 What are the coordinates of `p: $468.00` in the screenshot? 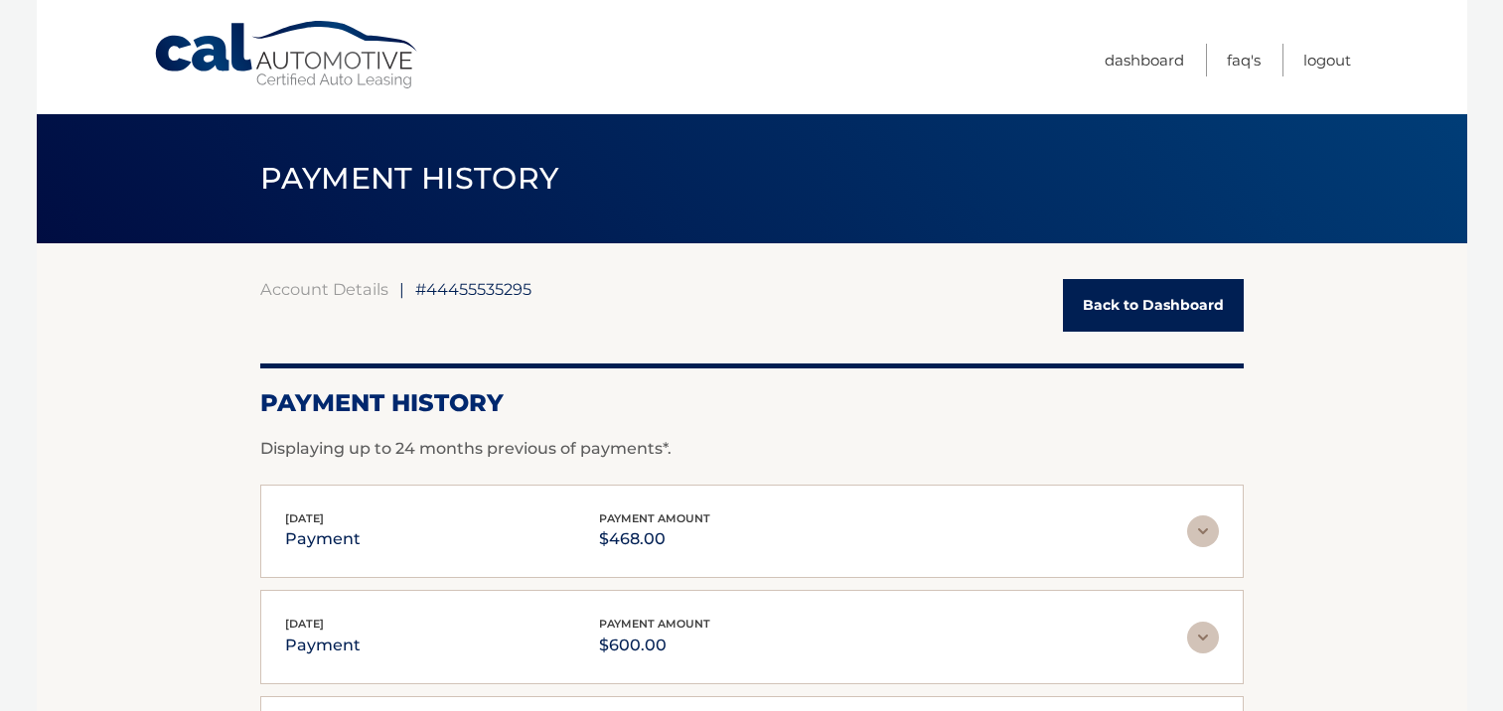 It's located at (655, 539).